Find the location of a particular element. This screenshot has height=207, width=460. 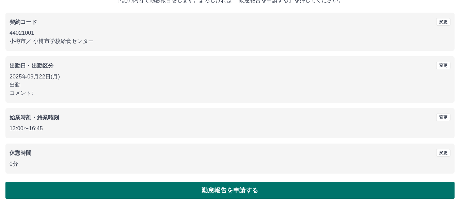

b: 始業時刻・終業時刻 is located at coordinates (34, 117).